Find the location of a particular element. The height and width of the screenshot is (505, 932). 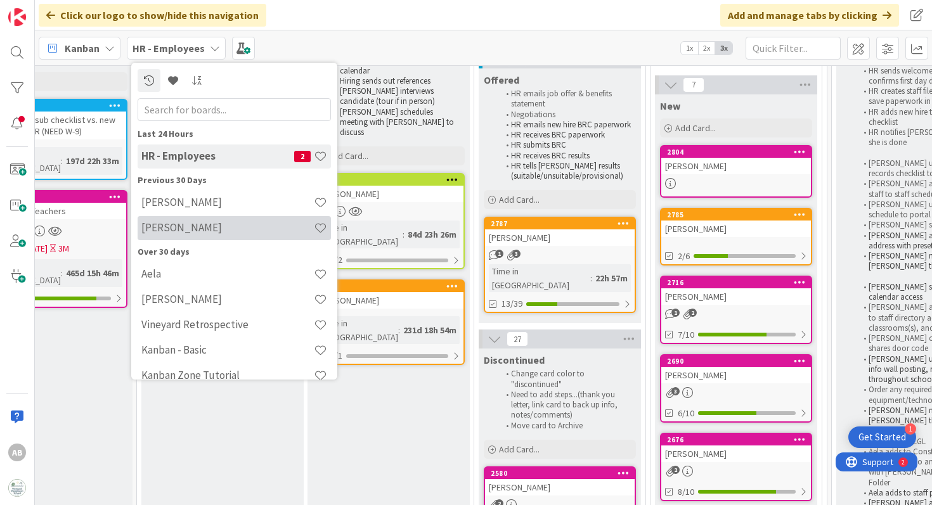

li: HR emails job offer & benefits statement is located at coordinates (566, 99).